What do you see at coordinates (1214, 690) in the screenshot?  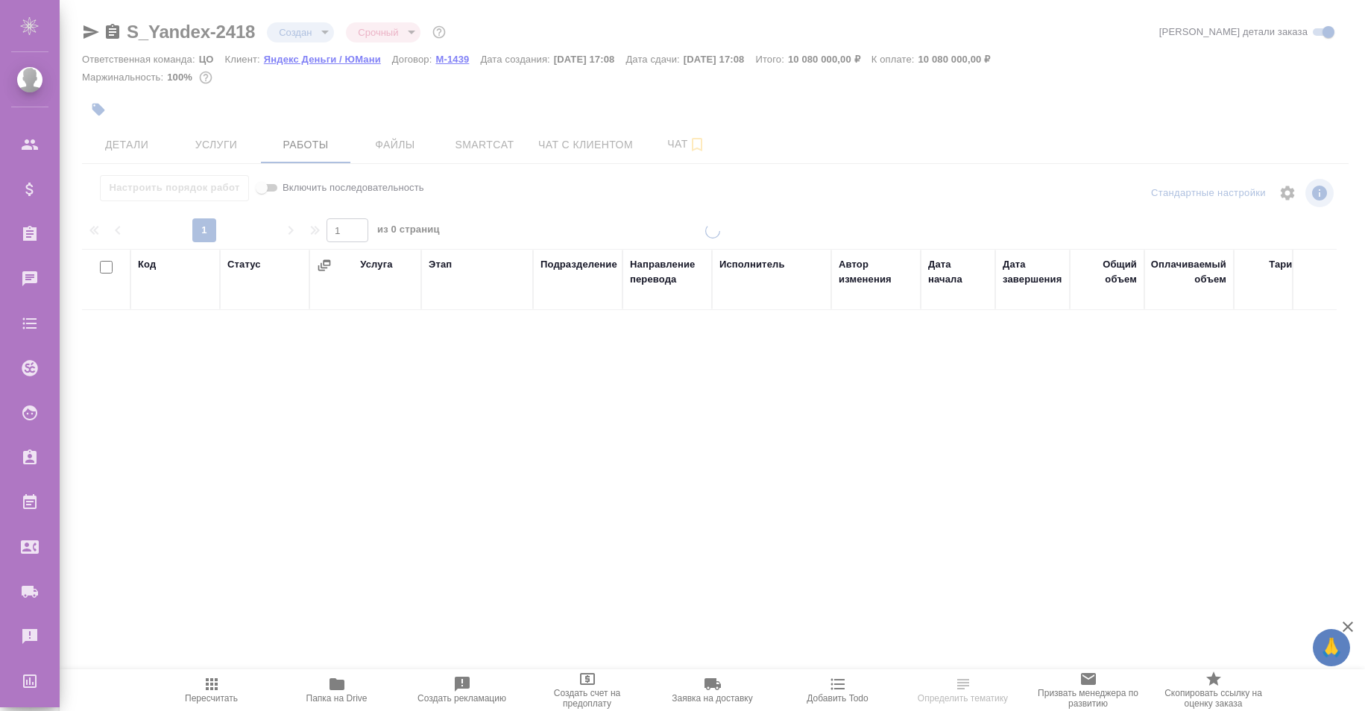 I see `button: Скопировать ссылку на оценку заказа` at bounding box center [1214, 690].